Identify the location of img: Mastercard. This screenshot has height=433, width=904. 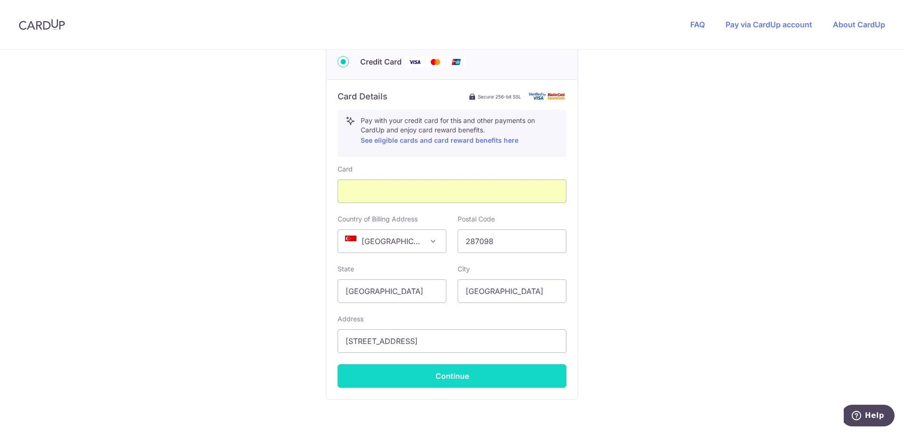
(436, 62).